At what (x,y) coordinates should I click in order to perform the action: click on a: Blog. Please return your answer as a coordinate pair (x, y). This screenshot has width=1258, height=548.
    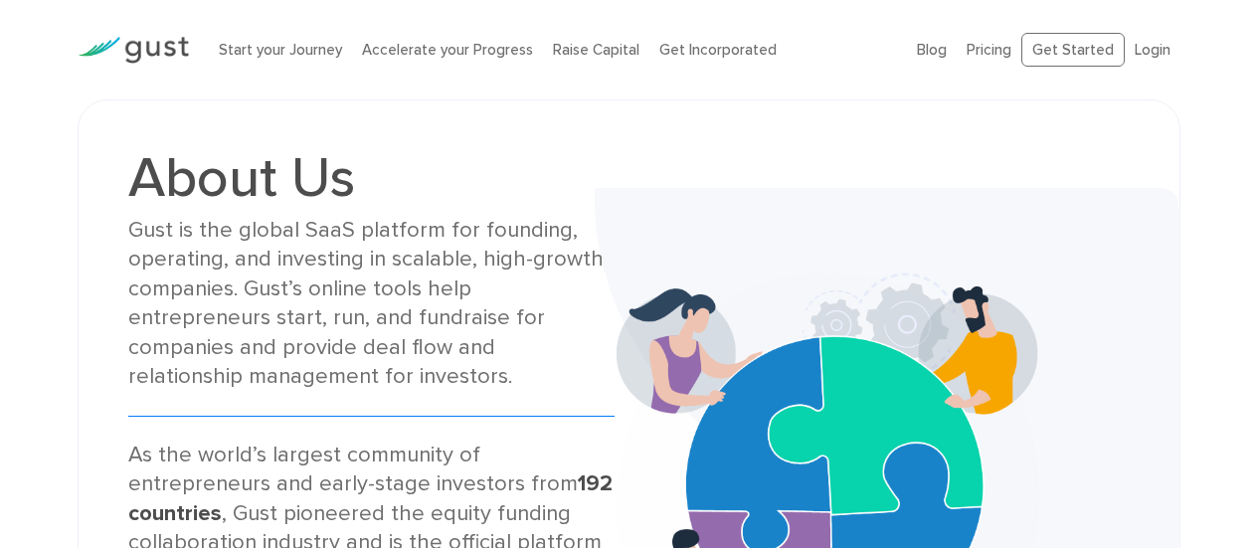
    Looking at the image, I should click on (932, 50).